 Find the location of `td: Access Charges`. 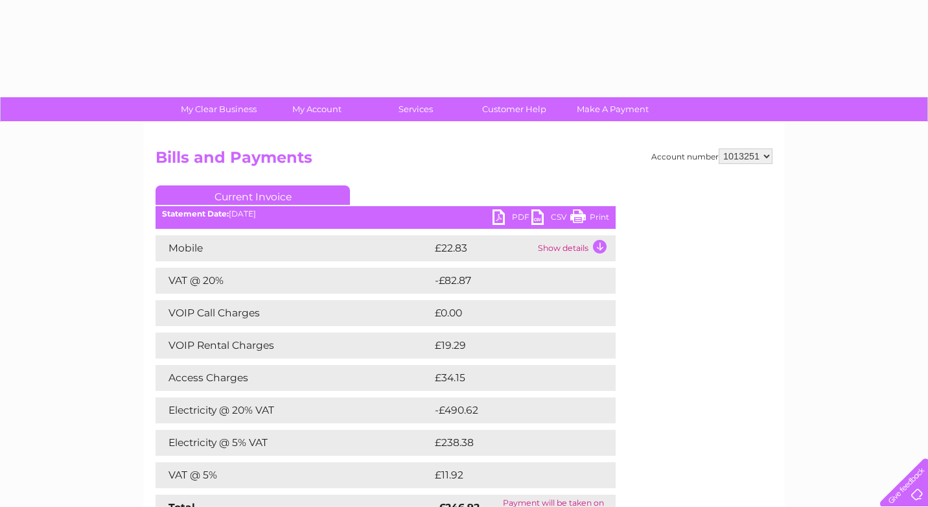

td: Access Charges is located at coordinates (293, 378).